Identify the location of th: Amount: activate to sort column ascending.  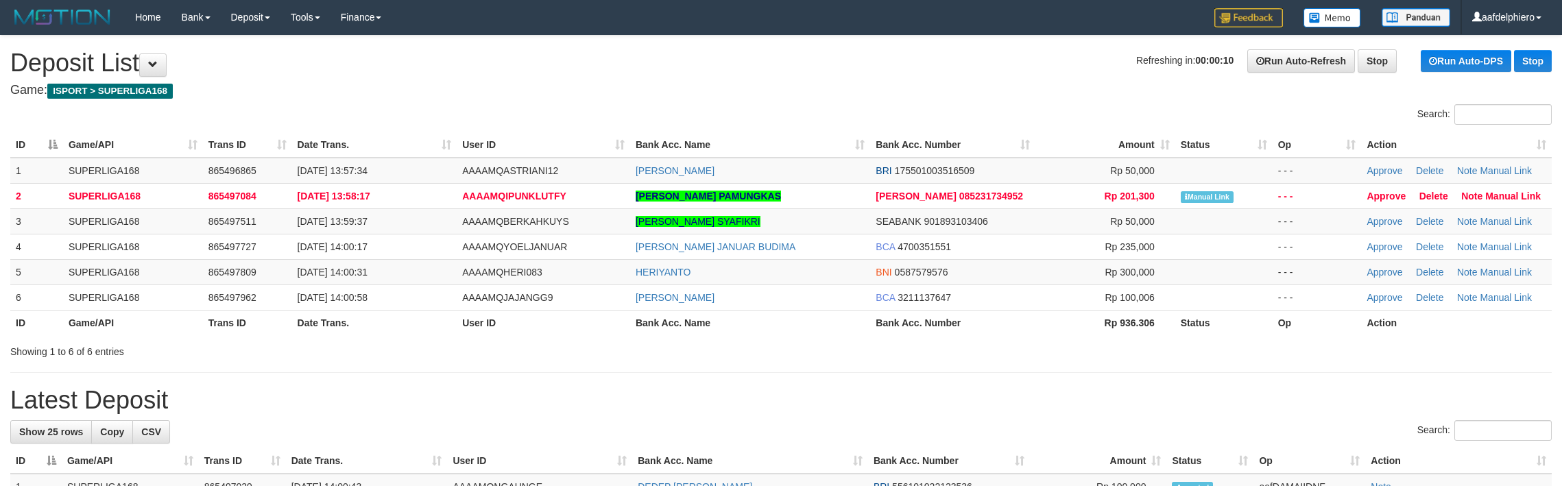
(1105, 145).